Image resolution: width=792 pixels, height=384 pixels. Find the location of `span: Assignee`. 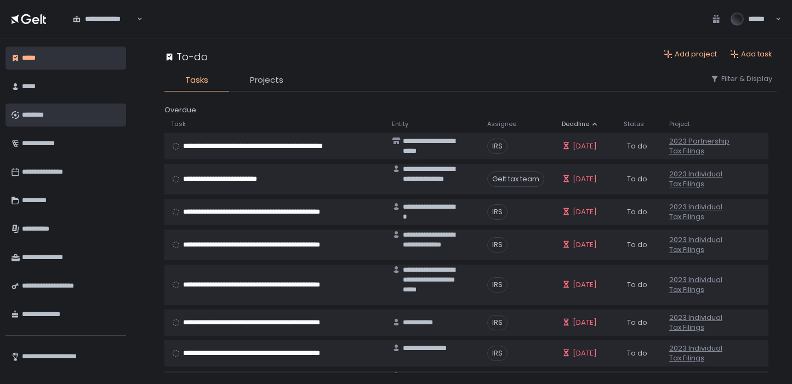

span: Assignee is located at coordinates (501, 124).